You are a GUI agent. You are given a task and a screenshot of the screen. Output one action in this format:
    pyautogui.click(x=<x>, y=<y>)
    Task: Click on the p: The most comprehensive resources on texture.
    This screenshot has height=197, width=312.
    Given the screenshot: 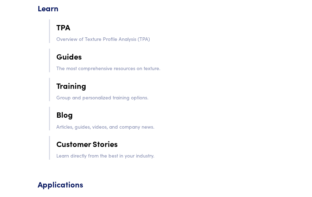 What is the action you would take?
    pyautogui.click(x=165, y=68)
    